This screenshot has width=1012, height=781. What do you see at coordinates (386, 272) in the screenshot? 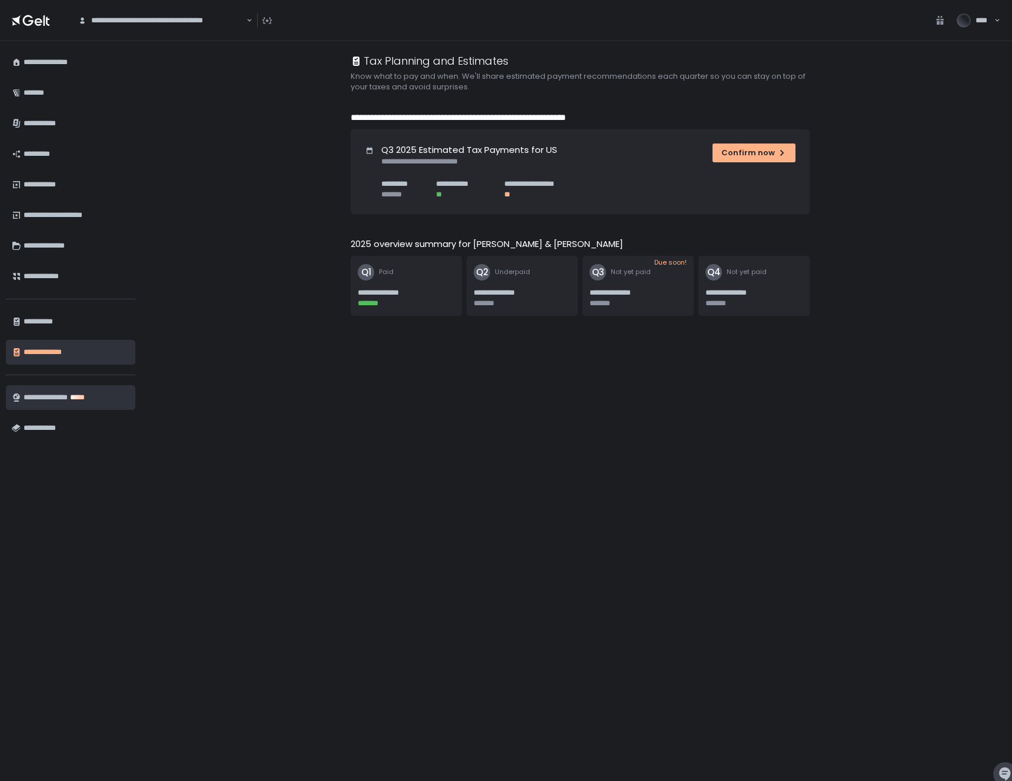
I see `span: Paid` at bounding box center [386, 272].